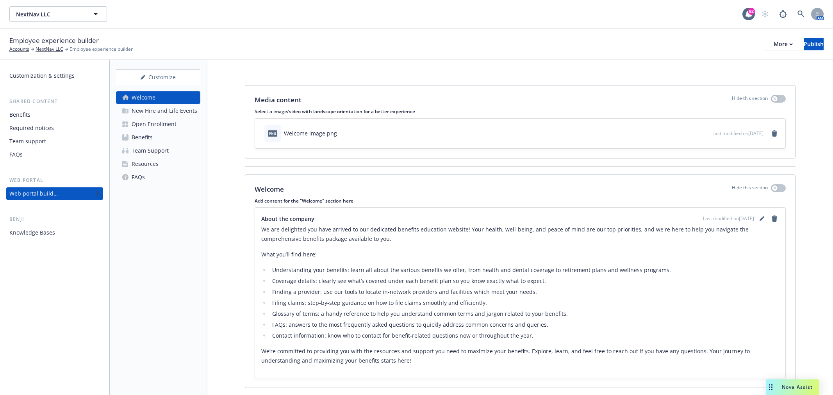 The height and width of the screenshot is (395, 833). What do you see at coordinates (706, 133) in the screenshot?
I see `button: preview file` at bounding box center [706, 133].